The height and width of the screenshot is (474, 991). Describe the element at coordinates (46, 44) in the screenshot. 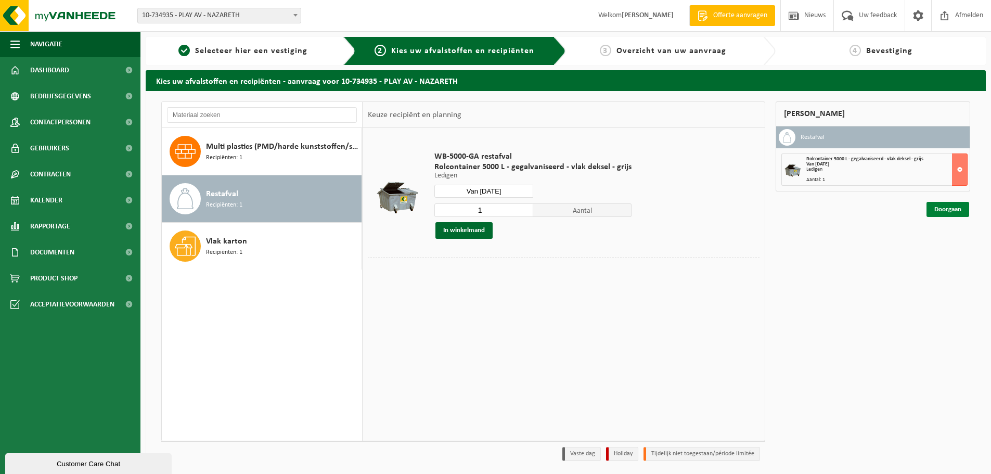

I see `span: Navigatie` at that location.